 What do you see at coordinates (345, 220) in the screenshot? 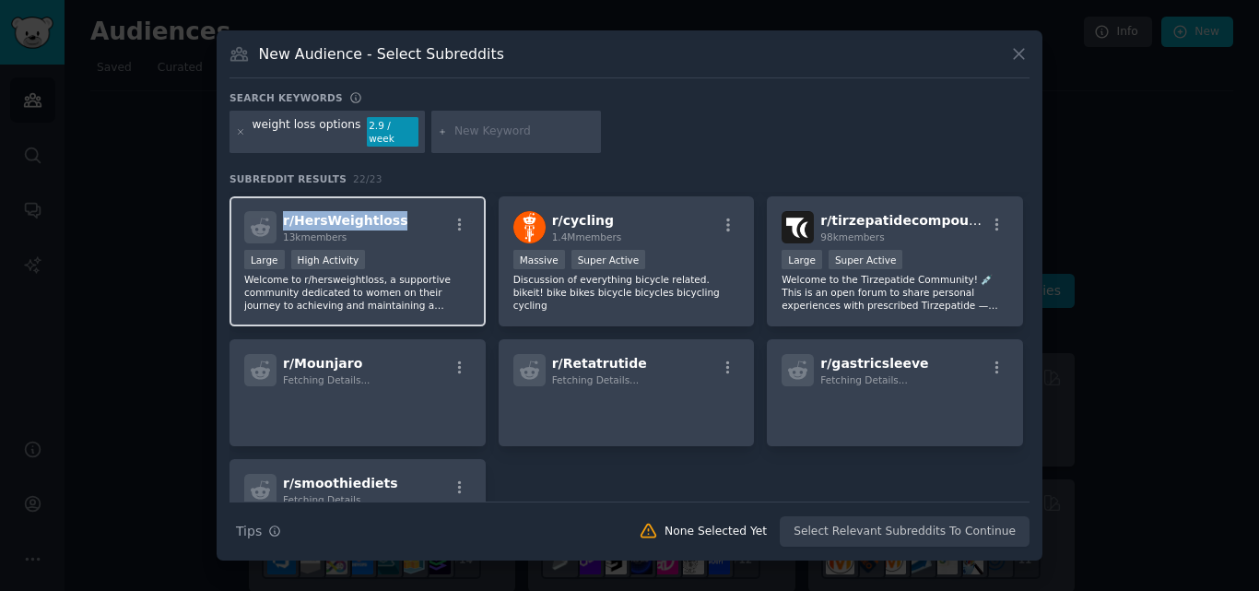
I see `span: r/ HersWeightloss` at bounding box center [345, 220].